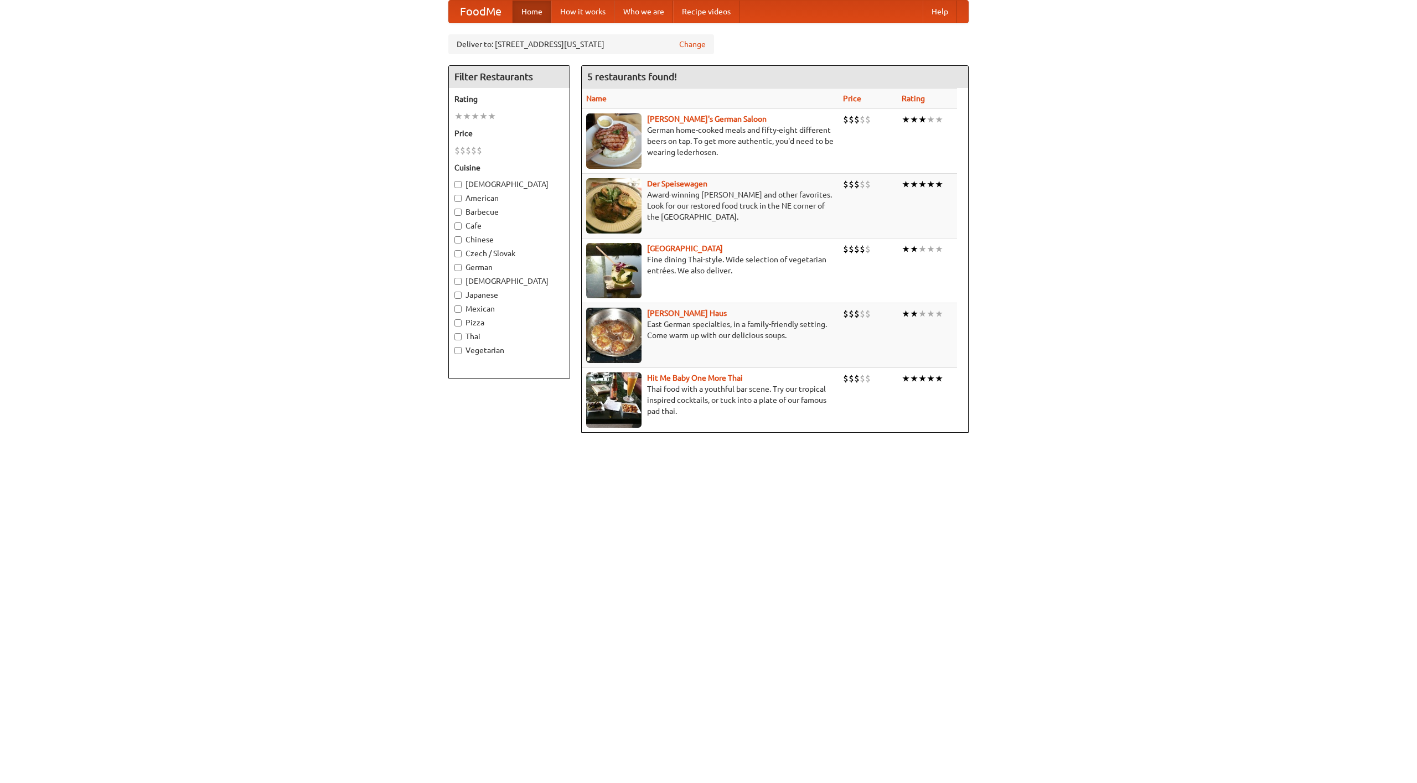 The height and width of the screenshot is (783, 1417). Describe the element at coordinates (596, 99) in the screenshot. I see `a: Name` at that location.